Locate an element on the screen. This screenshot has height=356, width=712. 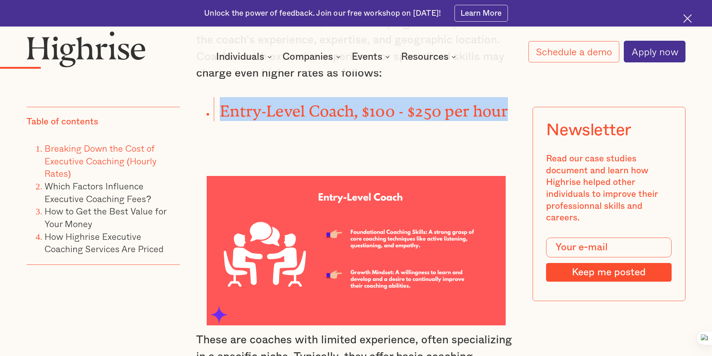
a: How to Get the Best Value for Your Money is located at coordinates (105, 217).